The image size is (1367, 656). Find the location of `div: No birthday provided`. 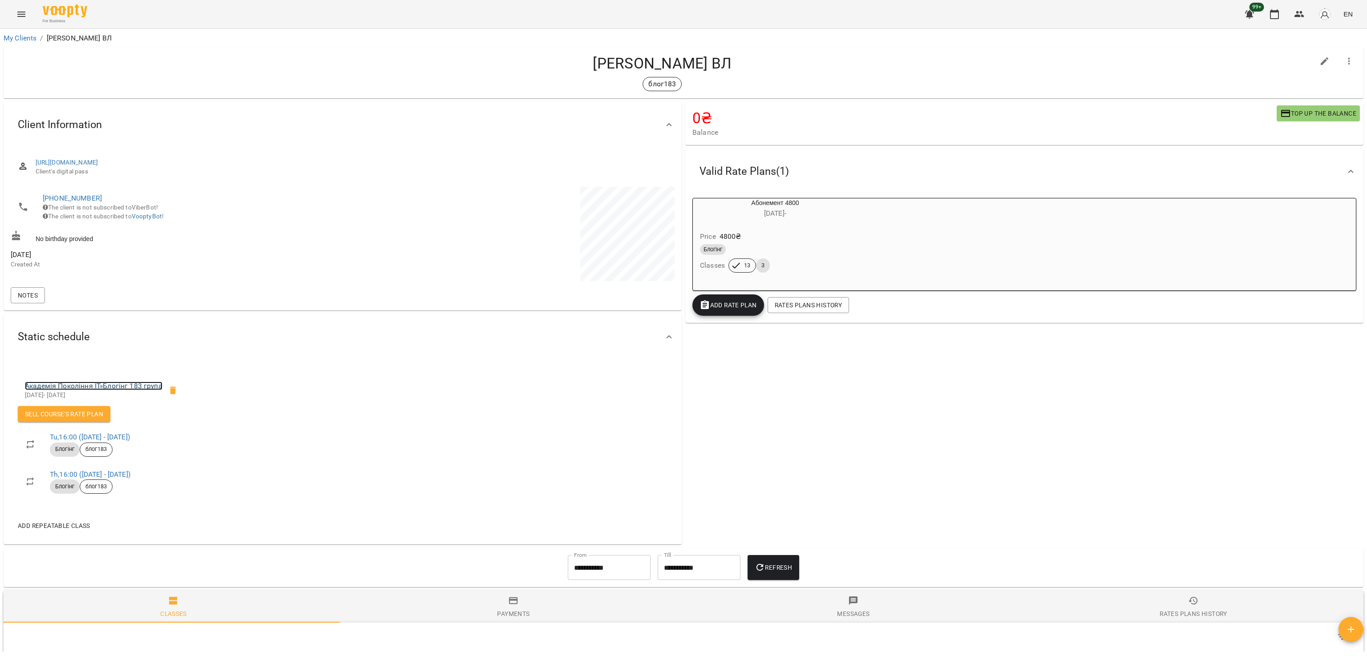

div: No birthday provided is located at coordinates (176, 237).